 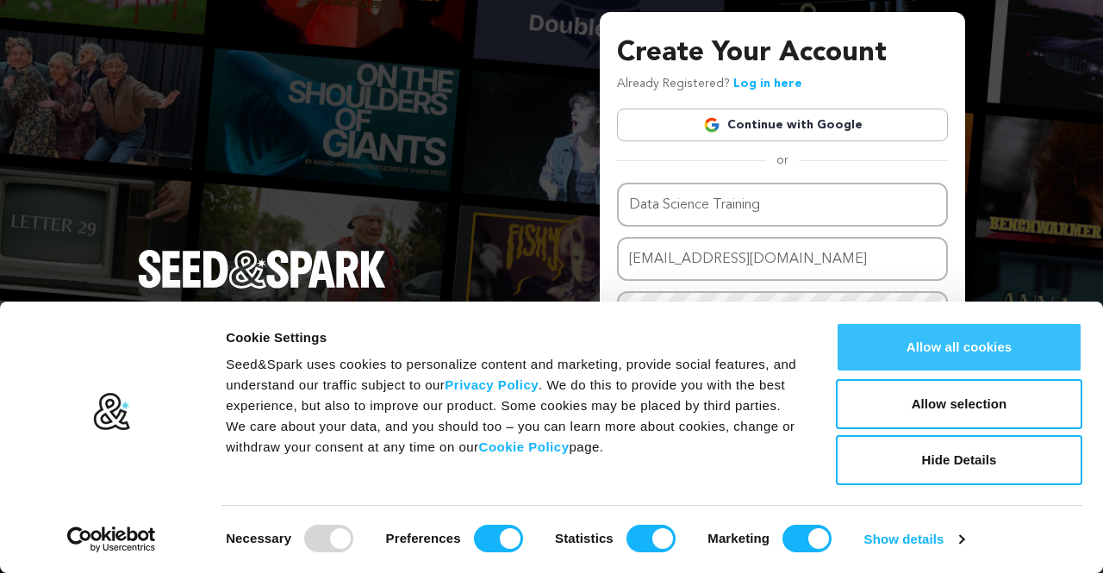 What do you see at coordinates (491, 384) in the screenshot?
I see `a: Privacy Policy` at bounding box center [491, 384].